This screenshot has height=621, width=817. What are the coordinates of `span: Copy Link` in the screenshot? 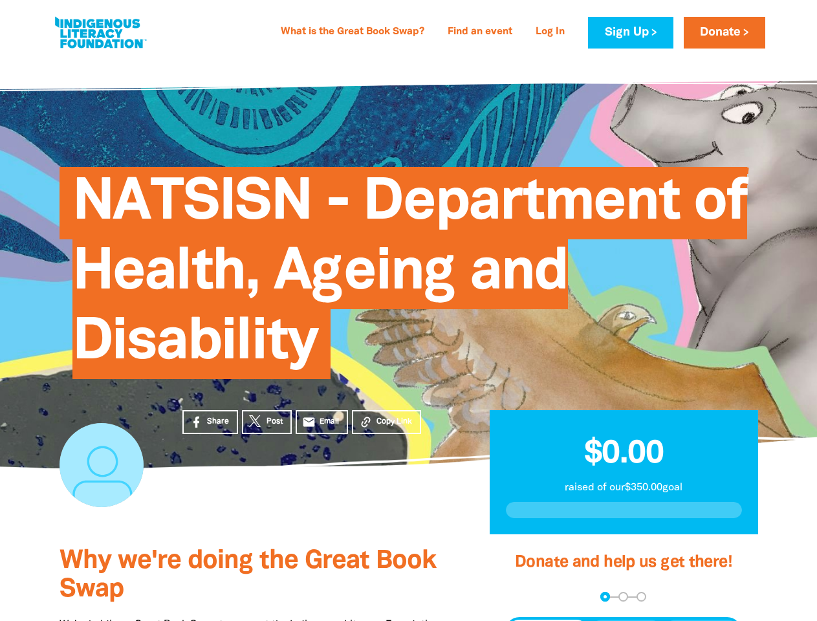 It's located at (394, 422).